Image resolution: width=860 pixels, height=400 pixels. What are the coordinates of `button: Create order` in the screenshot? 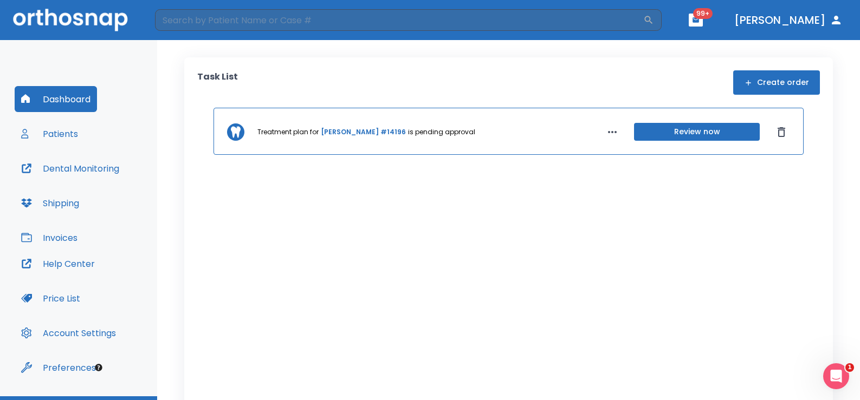 It's located at (777, 82).